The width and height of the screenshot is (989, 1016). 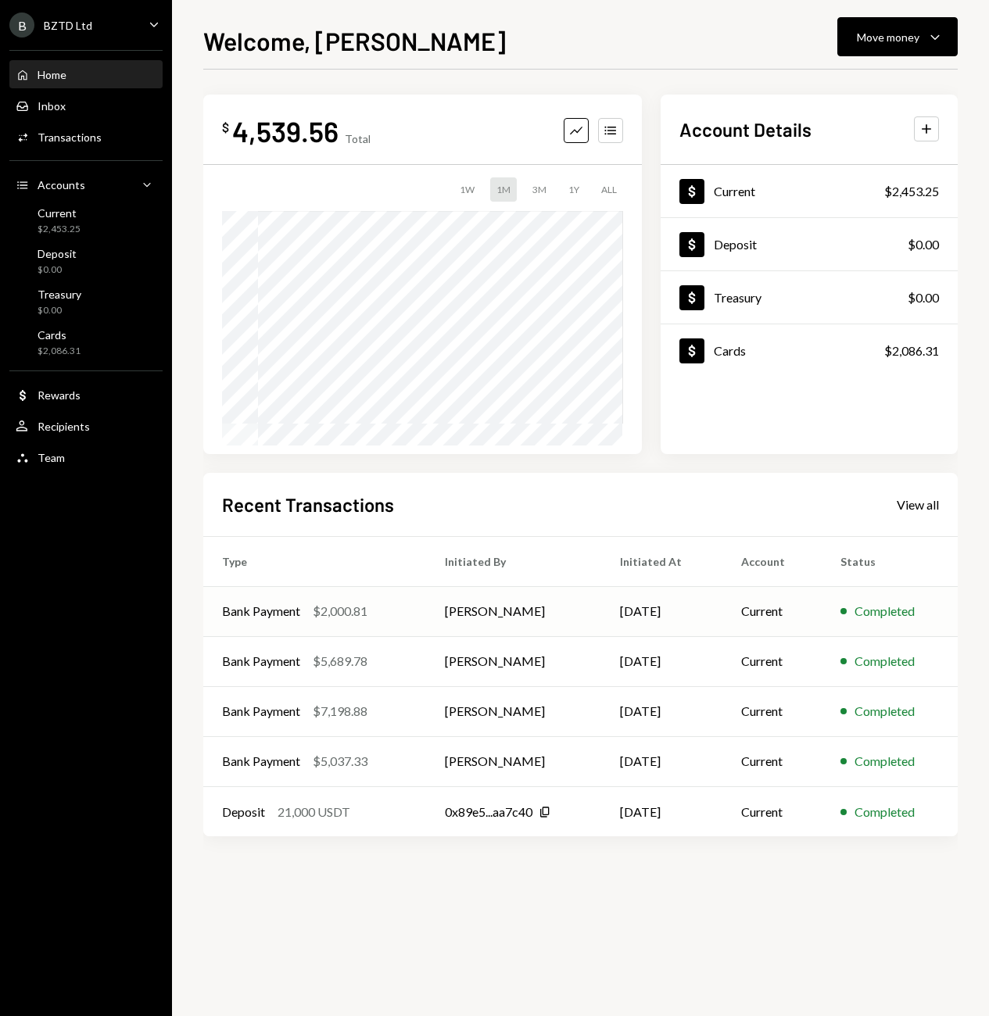 I want to click on div: $2,000.81, so click(x=340, y=611).